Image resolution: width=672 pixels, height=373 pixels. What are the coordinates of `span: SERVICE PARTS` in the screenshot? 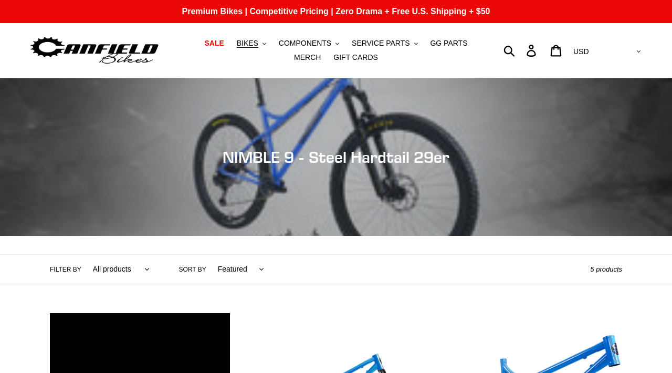 It's located at (380, 43).